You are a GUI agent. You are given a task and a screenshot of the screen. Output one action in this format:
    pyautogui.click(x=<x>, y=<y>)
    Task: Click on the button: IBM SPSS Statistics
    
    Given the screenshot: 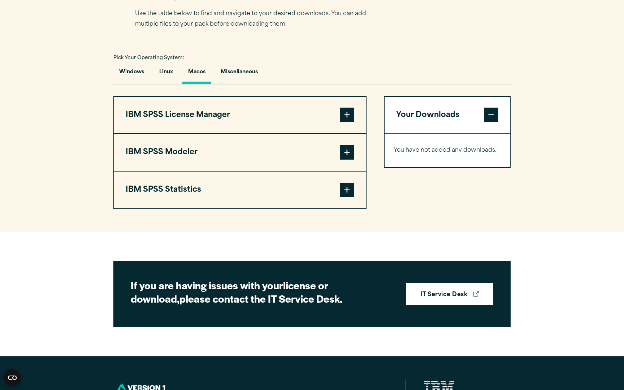 What is the action you would take?
    pyautogui.click(x=240, y=190)
    